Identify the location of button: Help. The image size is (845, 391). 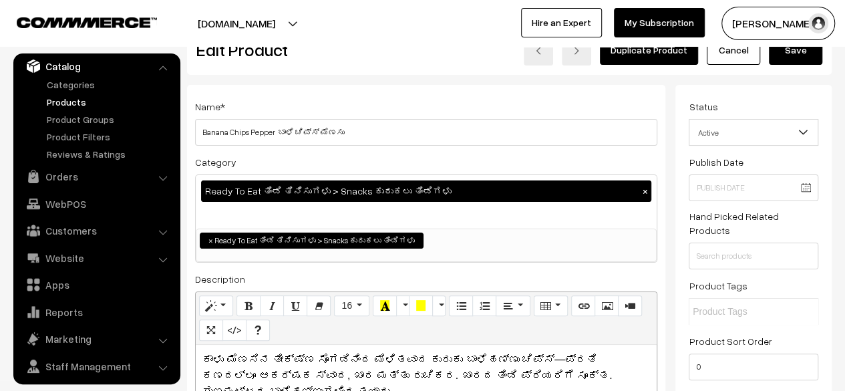
(258, 330).